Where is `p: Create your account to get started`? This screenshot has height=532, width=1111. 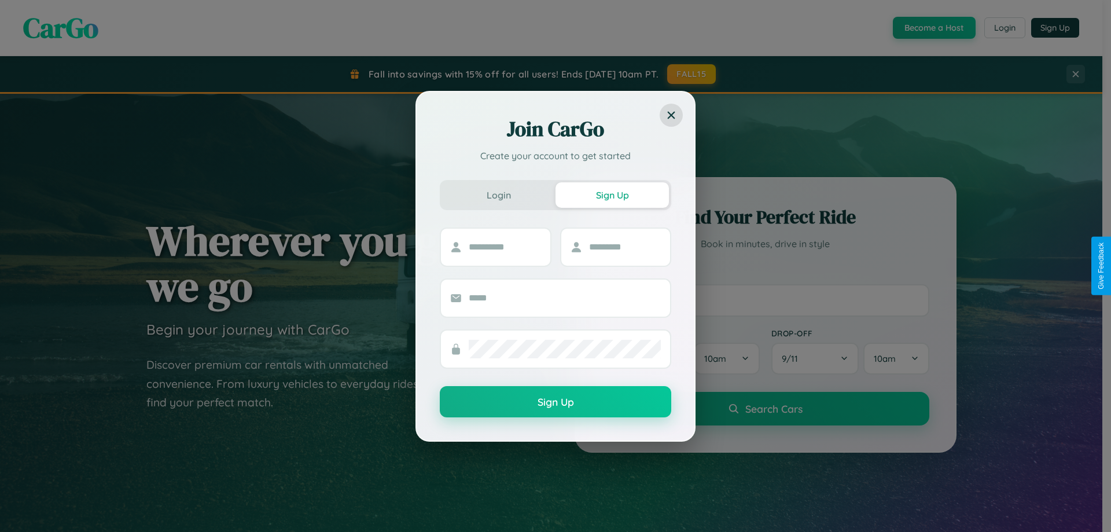
p: Create your account to get started is located at coordinates (556, 156).